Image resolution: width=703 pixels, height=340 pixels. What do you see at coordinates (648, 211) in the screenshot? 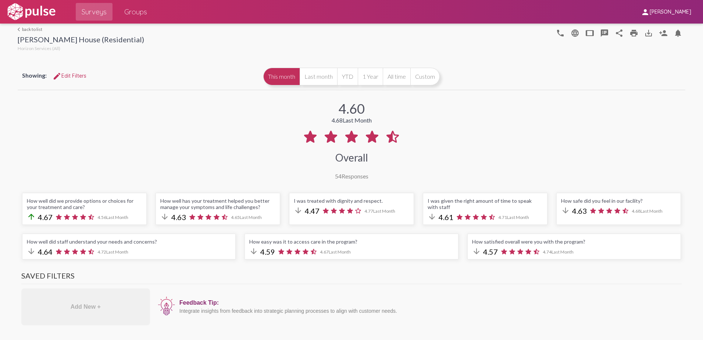
I see `span: 4.68` at bounding box center [648, 211].